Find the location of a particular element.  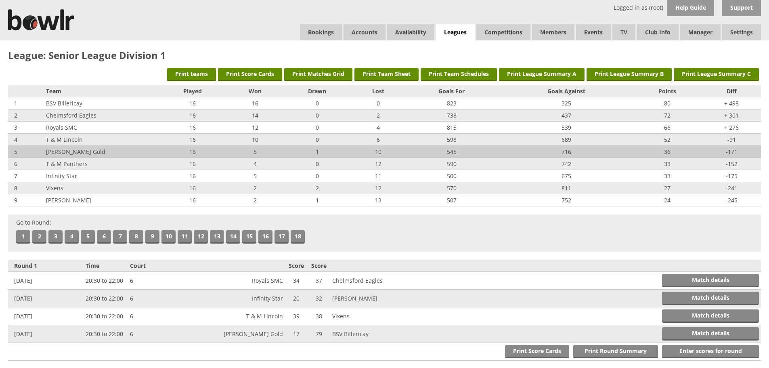

th: Played is located at coordinates (193, 91).